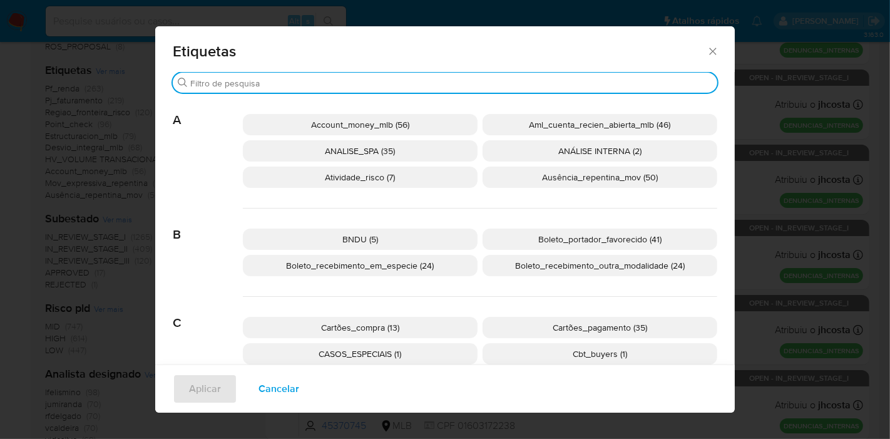 This screenshot has width=890, height=439. Describe the element at coordinates (600, 239) in the screenshot. I see `div: Boleto_portador_favorecido (41)` at that location.